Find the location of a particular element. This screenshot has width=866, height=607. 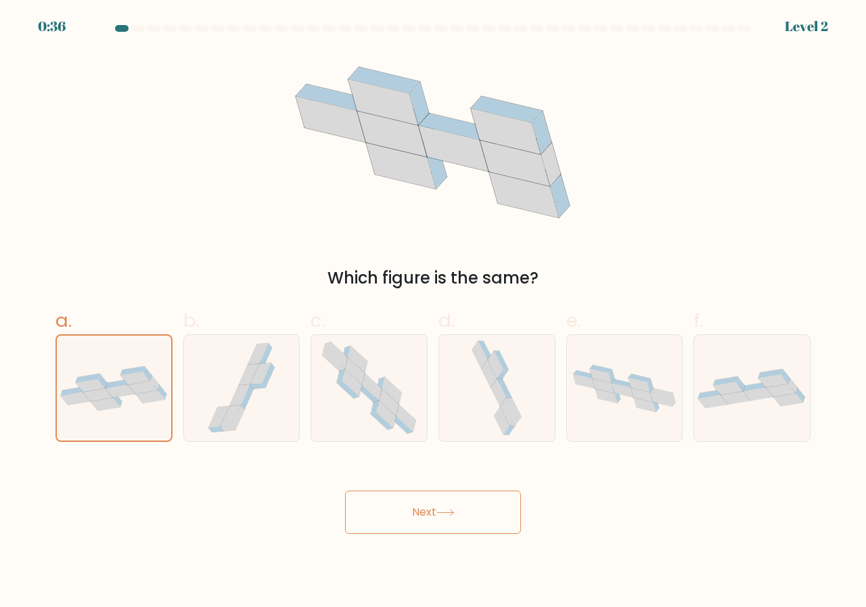

div: 0:36 is located at coordinates (51, 26).